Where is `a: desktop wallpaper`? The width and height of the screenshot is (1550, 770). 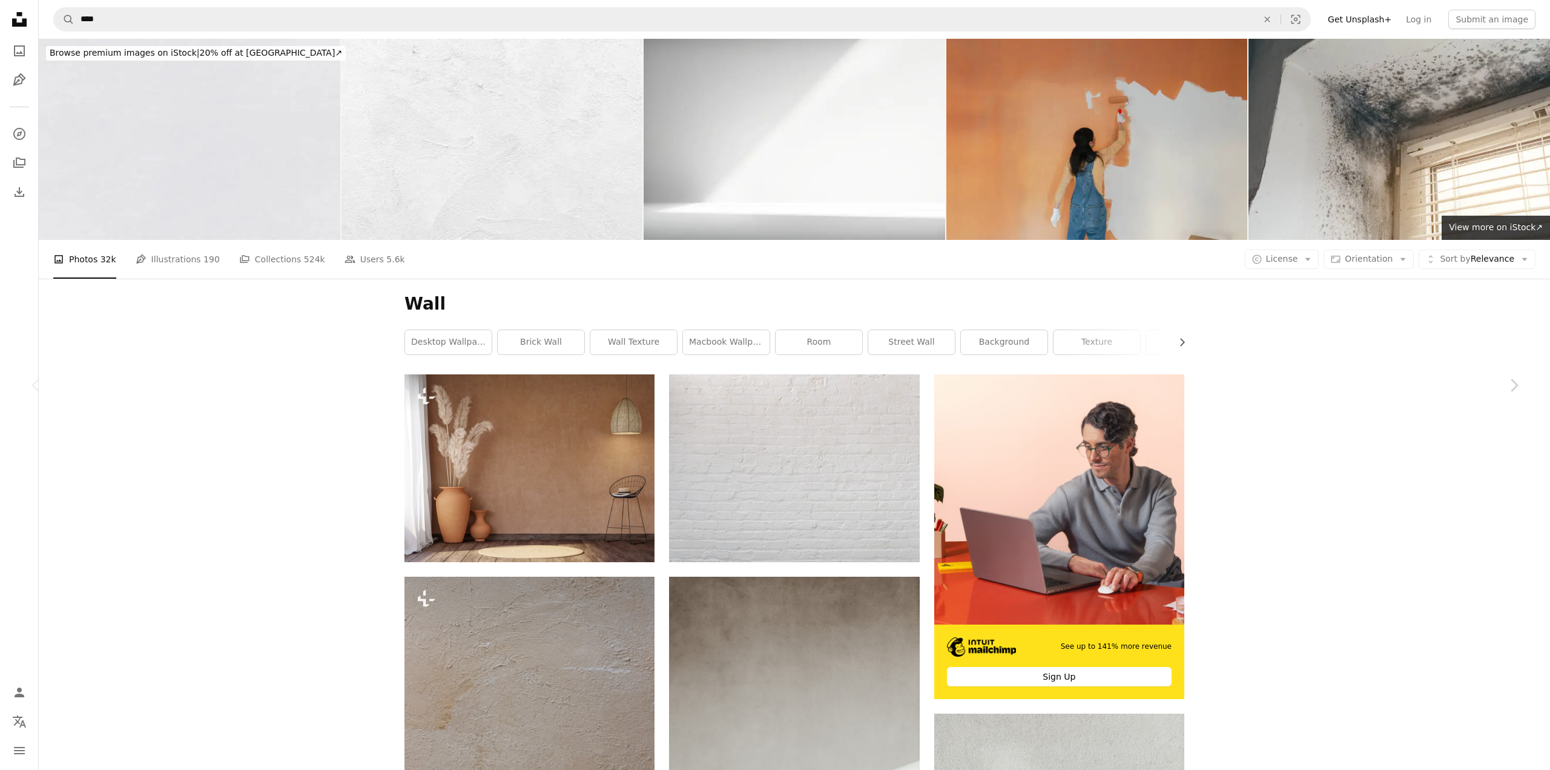 a: desktop wallpaper is located at coordinates (448, 342).